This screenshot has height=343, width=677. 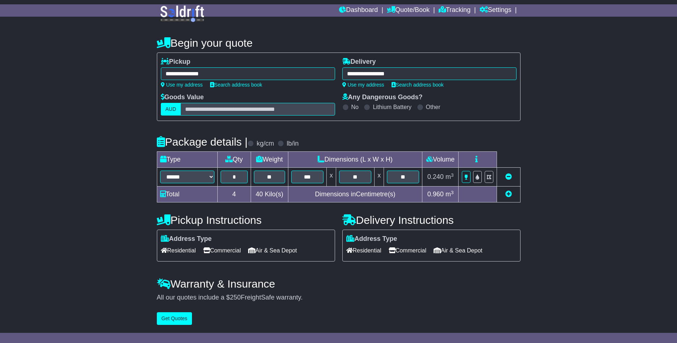 I want to click on a: Remove this item, so click(x=509, y=177).